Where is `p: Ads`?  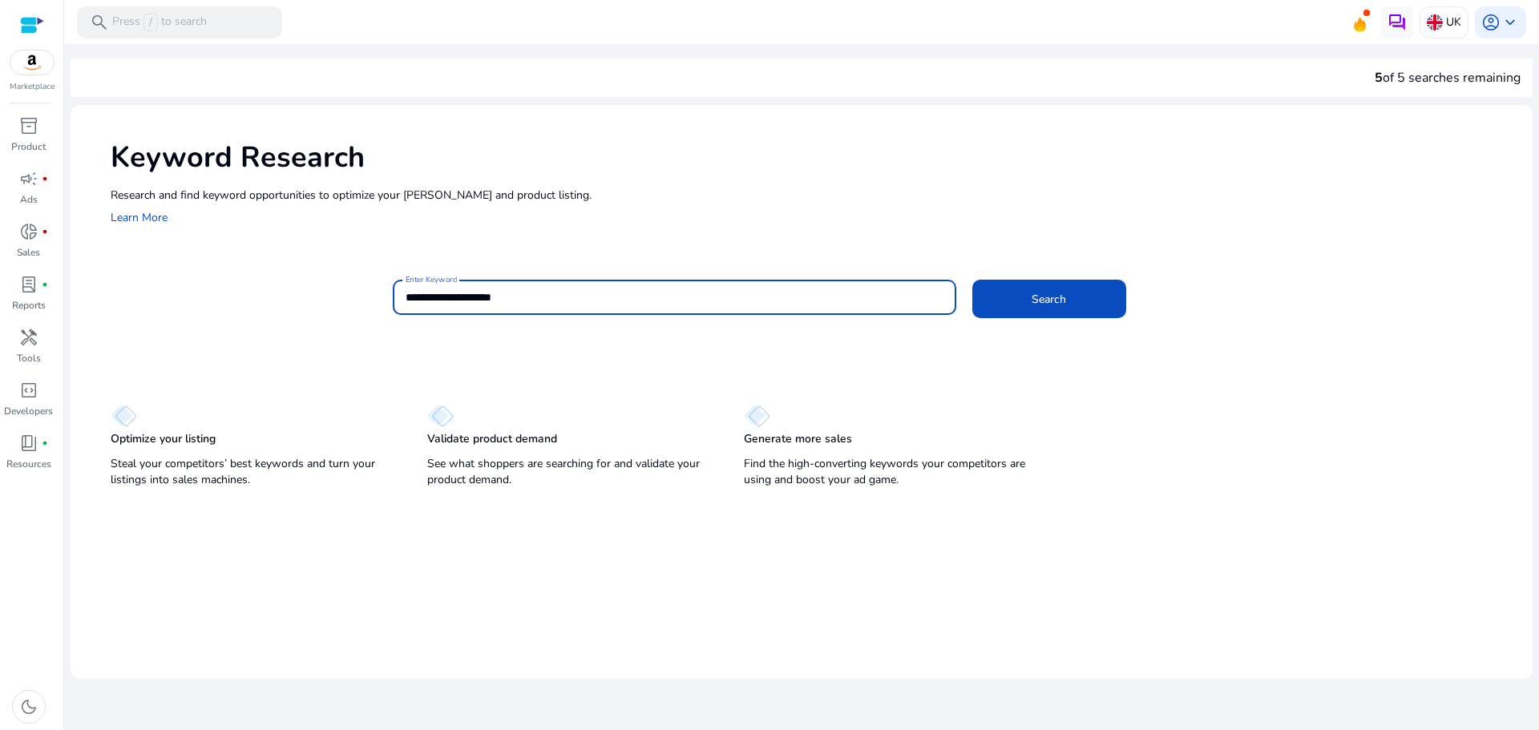 p: Ads is located at coordinates (29, 200).